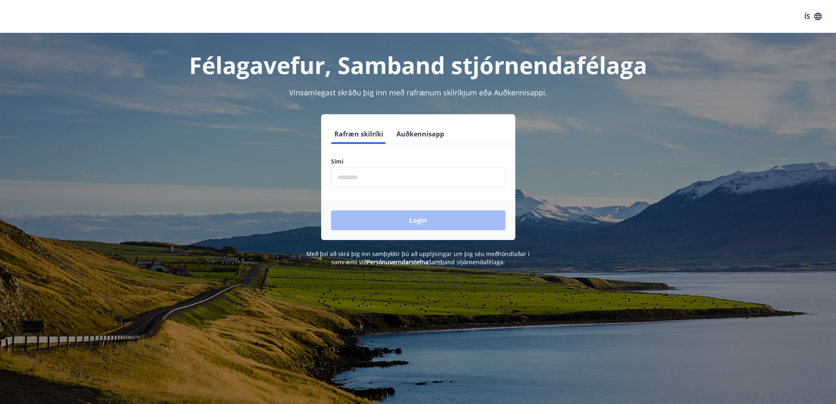 The image size is (836, 404). What do you see at coordinates (813, 16) in the screenshot?
I see `button: ÍS` at bounding box center [813, 16].